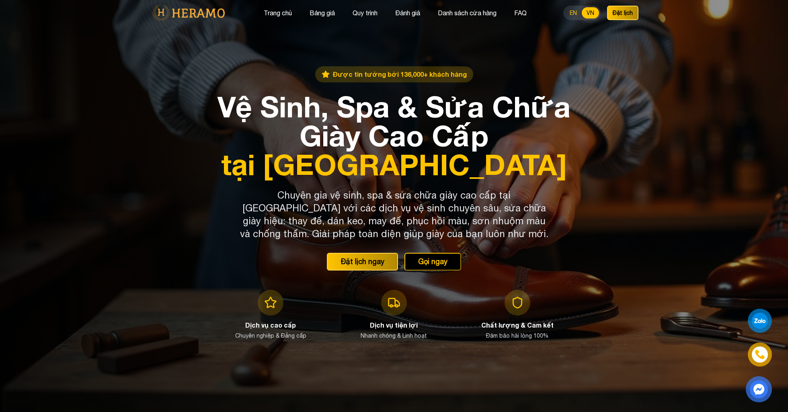  Describe the element at coordinates (365, 13) in the screenshot. I see `button: Quy trình` at that location.